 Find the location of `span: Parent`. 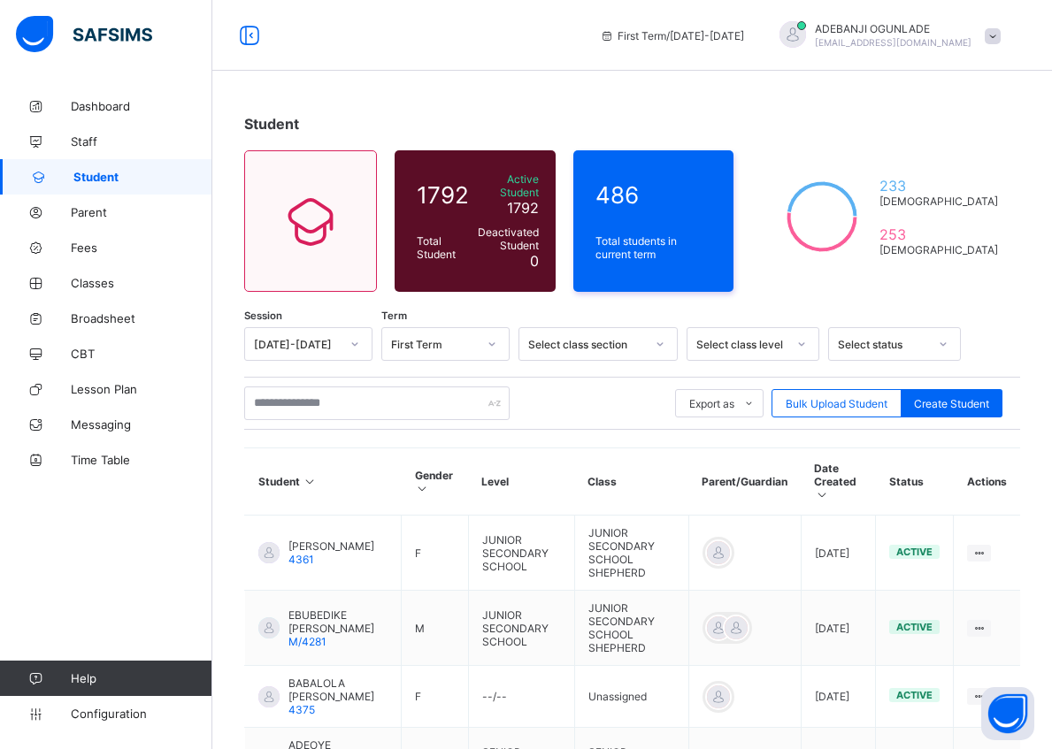

span: Parent is located at coordinates (142, 212).